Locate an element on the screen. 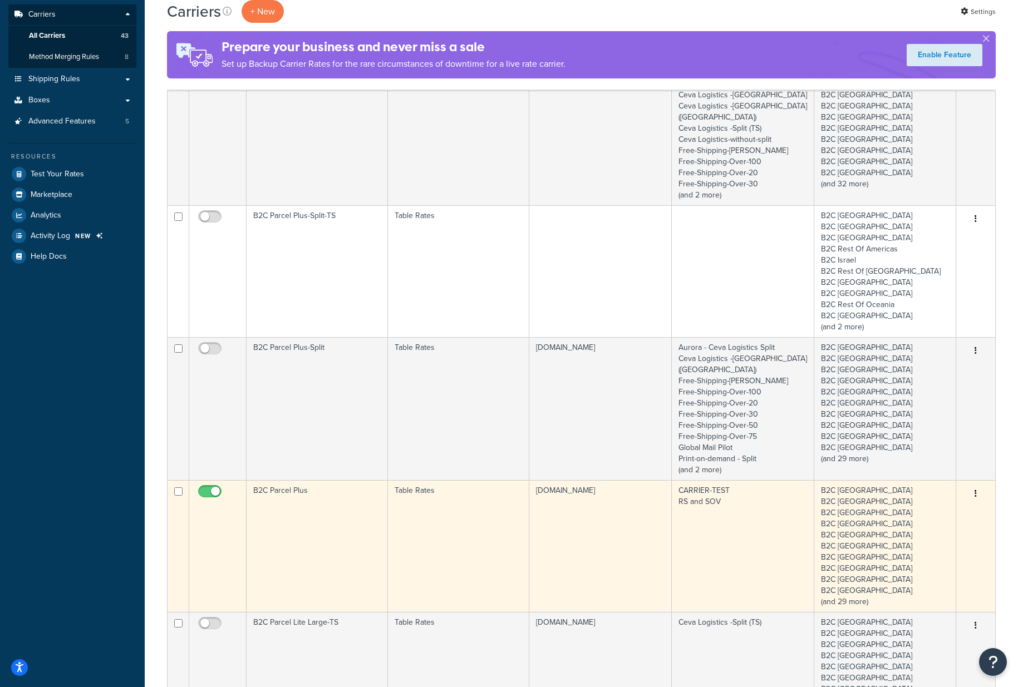 Image resolution: width=1018 pixels, height=687 pixels. a: Help Docs is located at coordinates (72, 257).